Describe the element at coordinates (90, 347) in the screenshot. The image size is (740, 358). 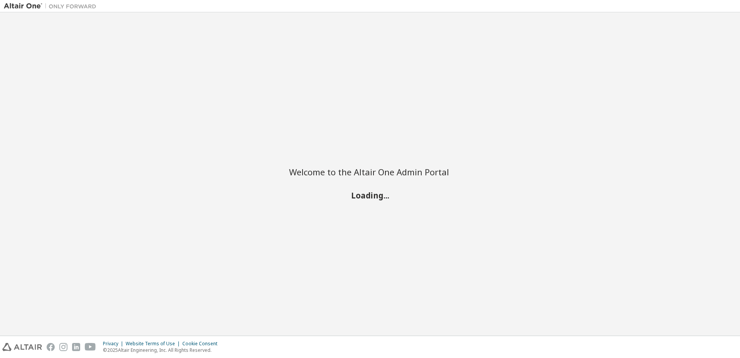
I see `img: youtube.svg` at that location.